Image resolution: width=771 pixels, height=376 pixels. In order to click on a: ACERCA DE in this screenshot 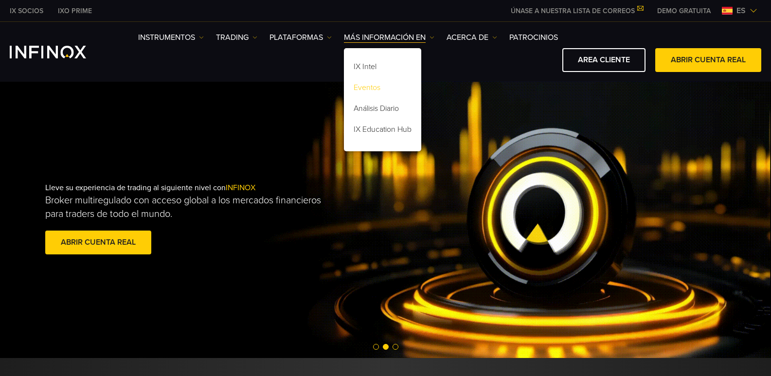, I will do `click(472, 37)`.